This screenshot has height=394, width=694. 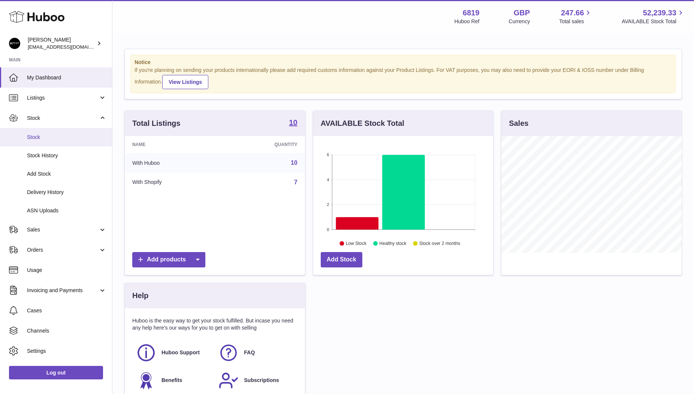 I want to click on h3: Help, so click(x=140, y=296).